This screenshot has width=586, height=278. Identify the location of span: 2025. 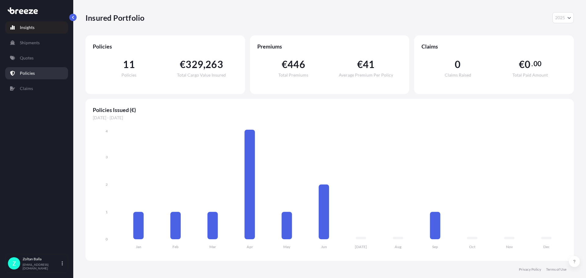
(560, 18).